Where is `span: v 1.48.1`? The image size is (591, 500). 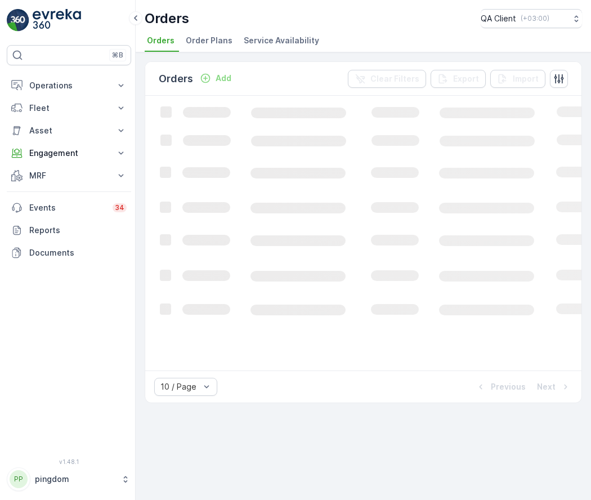
span: v 1.48.1 is located at coordinates (69, 462).